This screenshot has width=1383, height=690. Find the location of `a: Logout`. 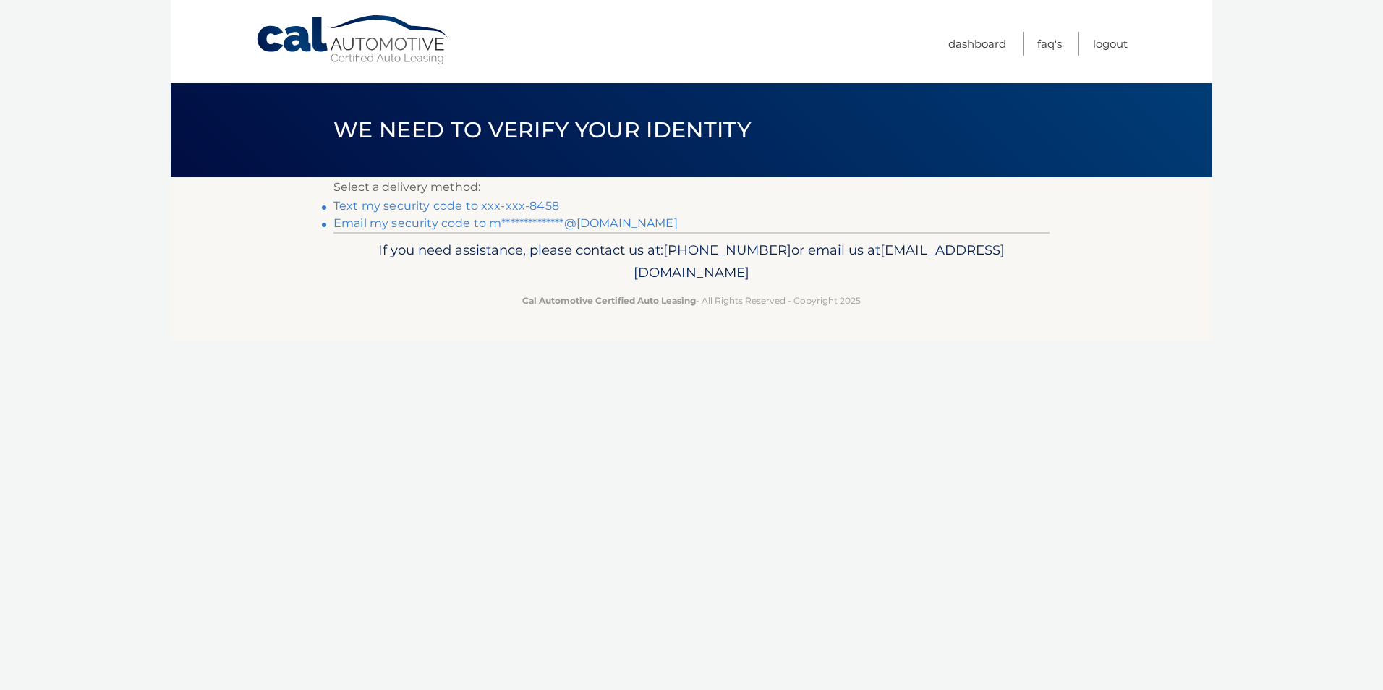

a: Logout is located at coordinates (1110, 43).